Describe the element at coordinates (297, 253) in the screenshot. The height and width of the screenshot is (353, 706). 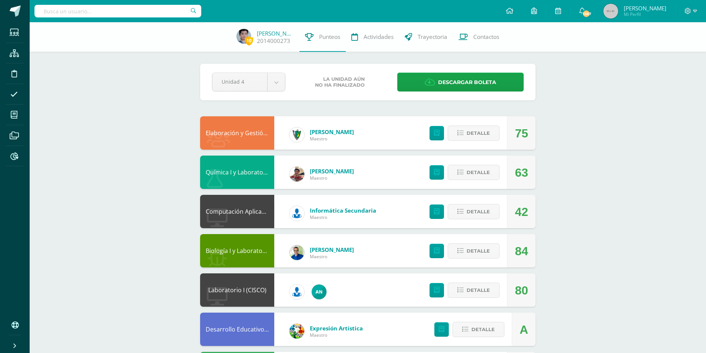
I see `img: 692ded2a22070436d299c26f70cfa591.png` at that location.